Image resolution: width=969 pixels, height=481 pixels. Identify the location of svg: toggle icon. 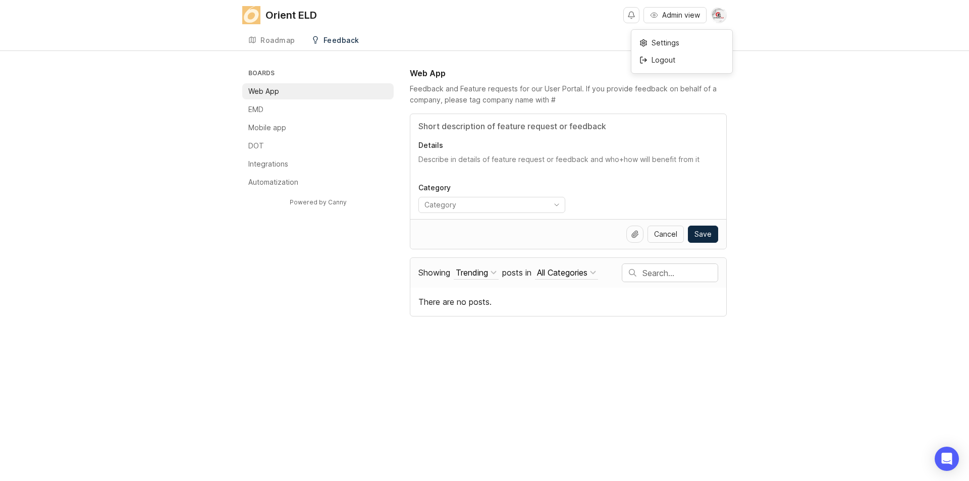
(557, 205).